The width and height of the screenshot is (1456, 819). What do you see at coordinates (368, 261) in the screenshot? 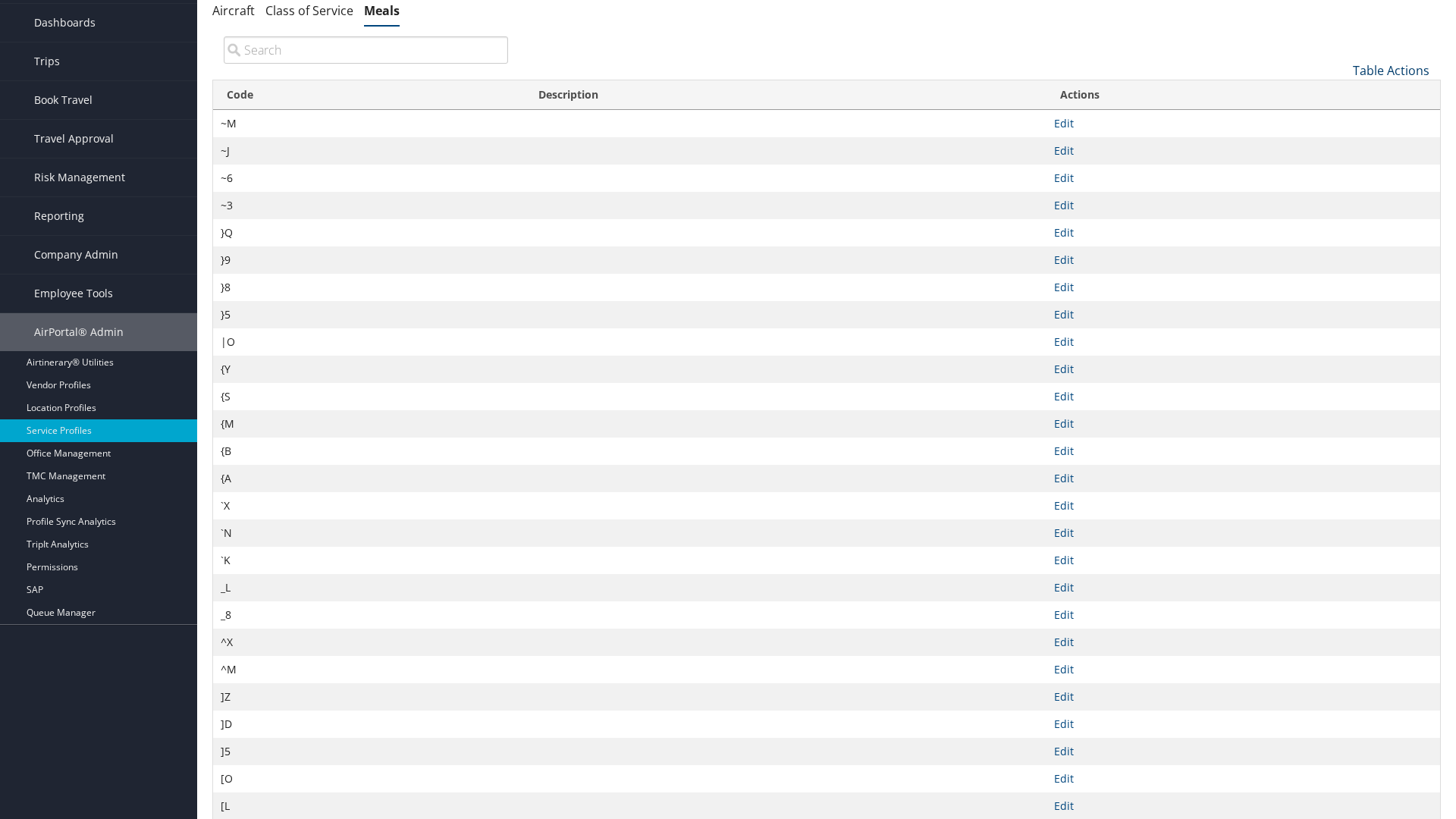
I see `td: }9` at bounding box center [368, 261].